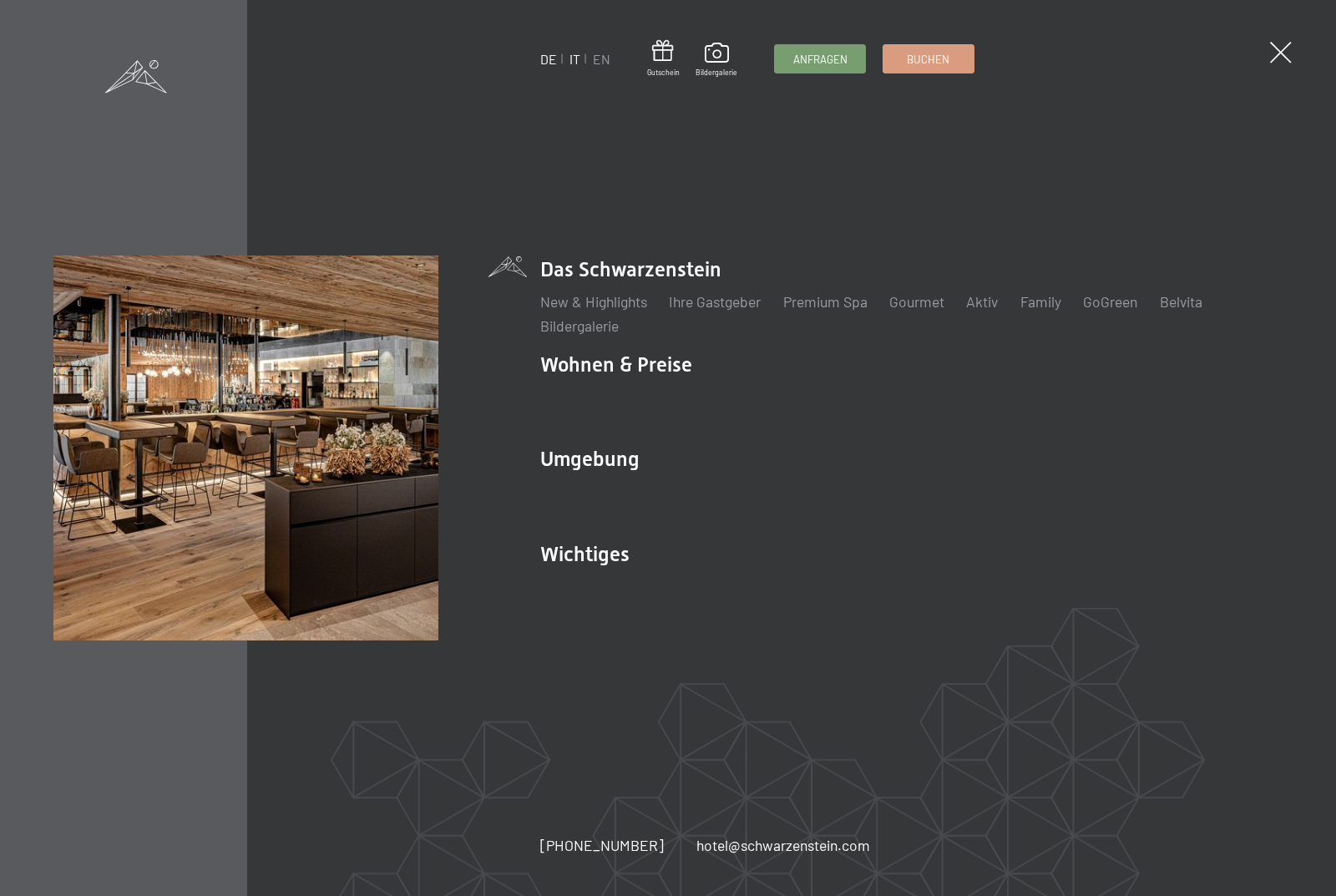 The width and height of the screenshot is (1336, 896). I want to click on a: Belvita, so click(1180, 302).